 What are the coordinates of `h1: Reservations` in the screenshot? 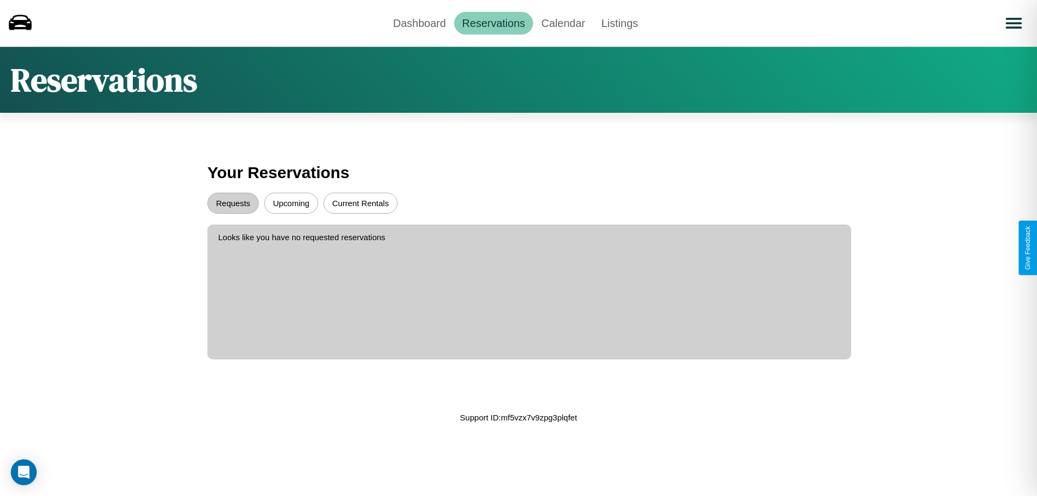 It's located at (104, 80).